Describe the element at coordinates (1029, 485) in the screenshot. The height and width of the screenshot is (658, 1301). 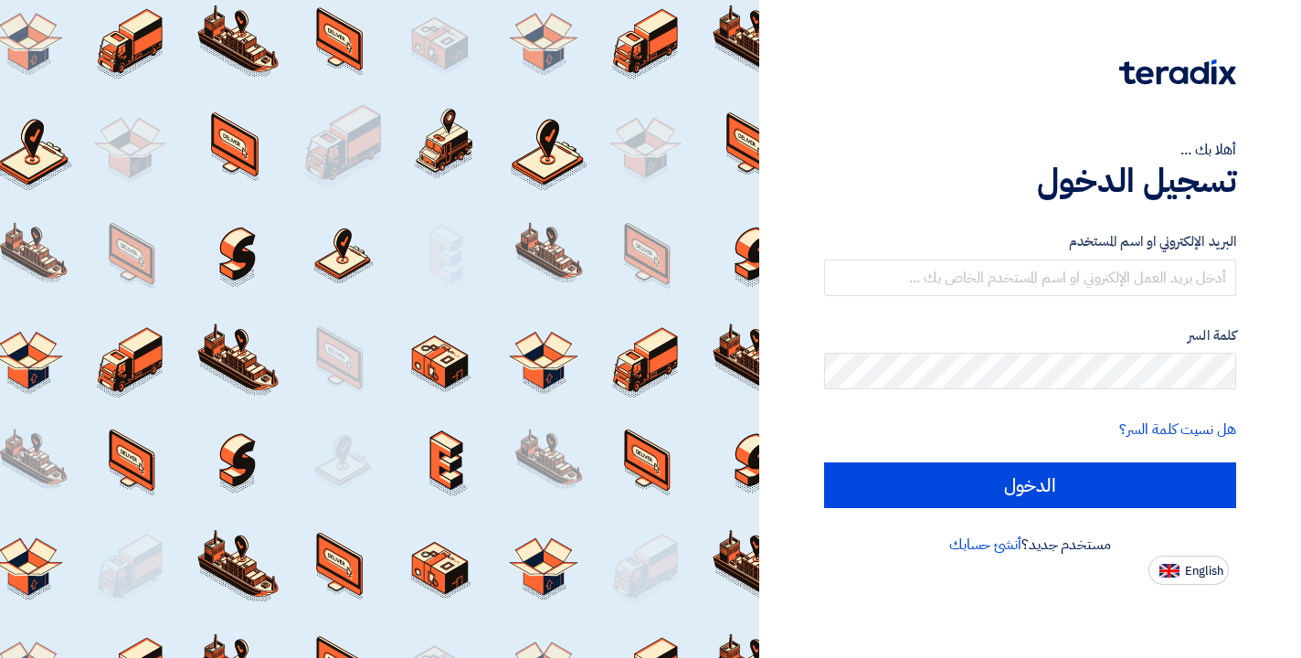
I see `input: الدخول` at that location.